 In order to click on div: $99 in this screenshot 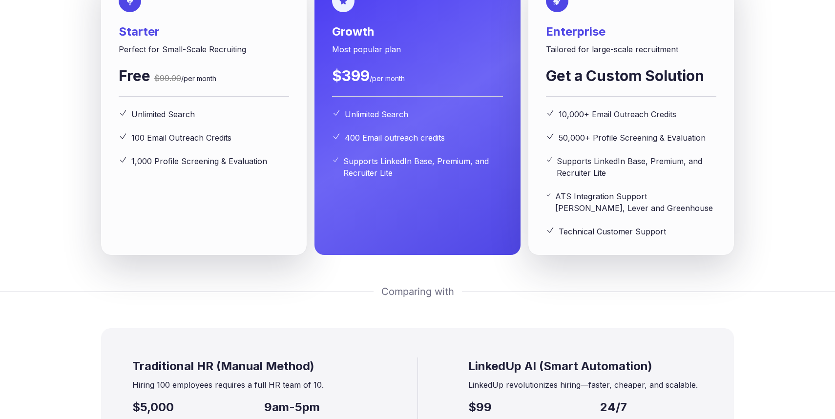, I will do `click(520, 407)`.